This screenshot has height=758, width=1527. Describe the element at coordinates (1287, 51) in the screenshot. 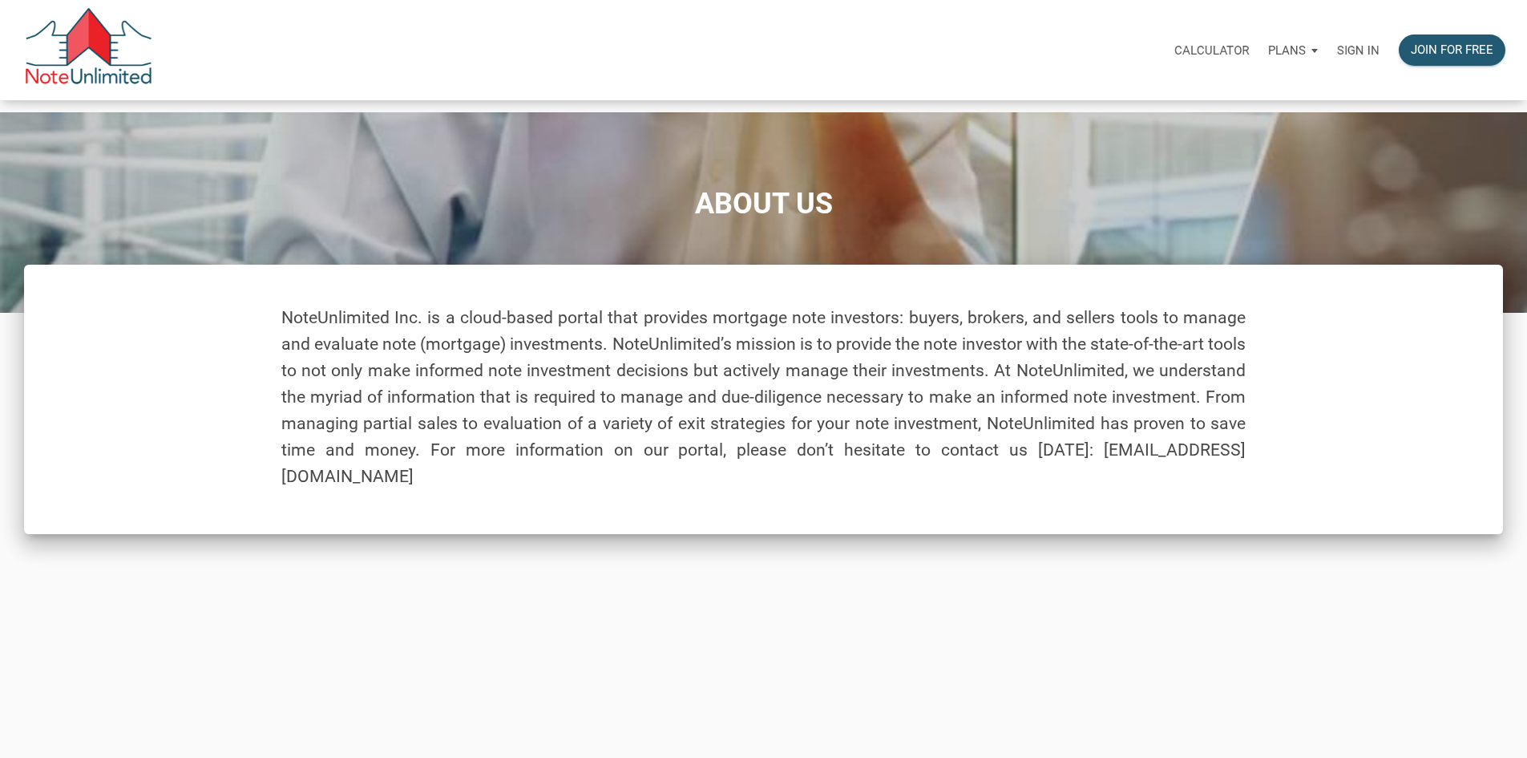

I see `p: Plans` at that location.